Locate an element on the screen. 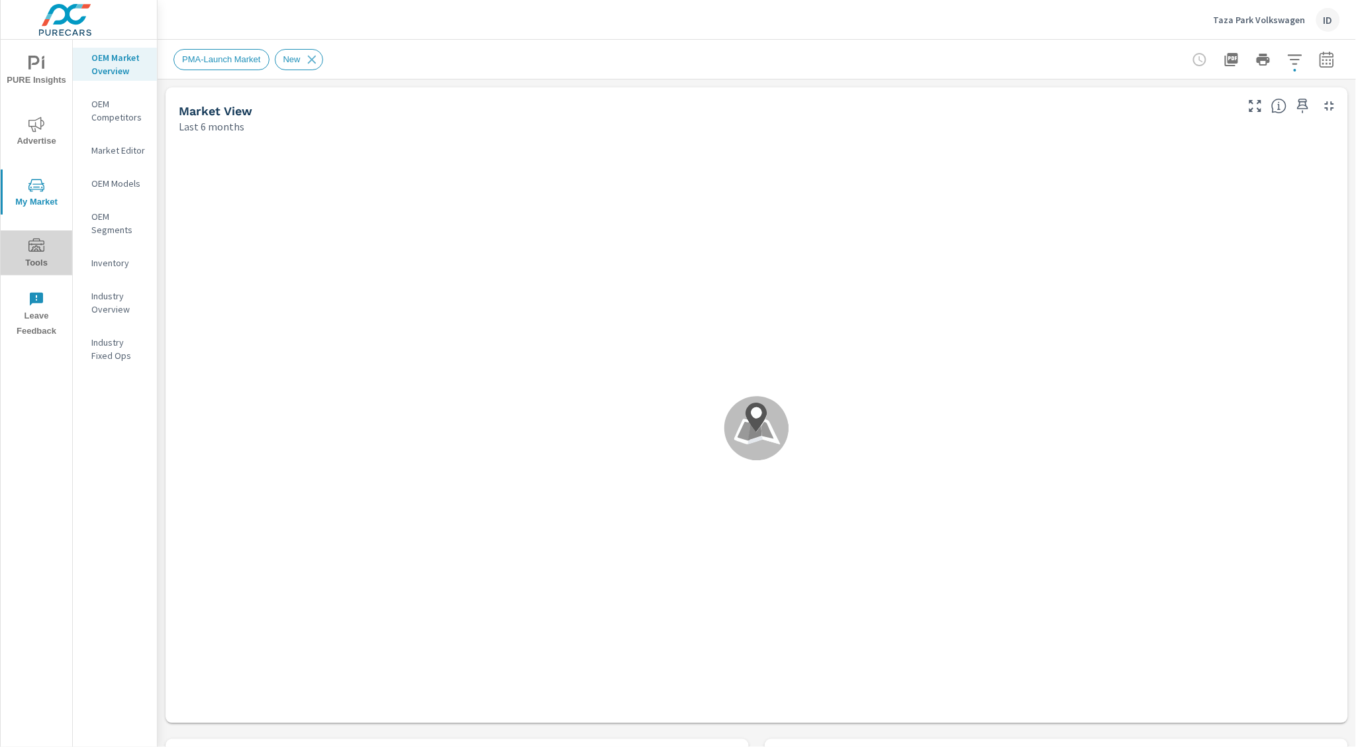  div: nav menu is located at coordinates (36, 192).